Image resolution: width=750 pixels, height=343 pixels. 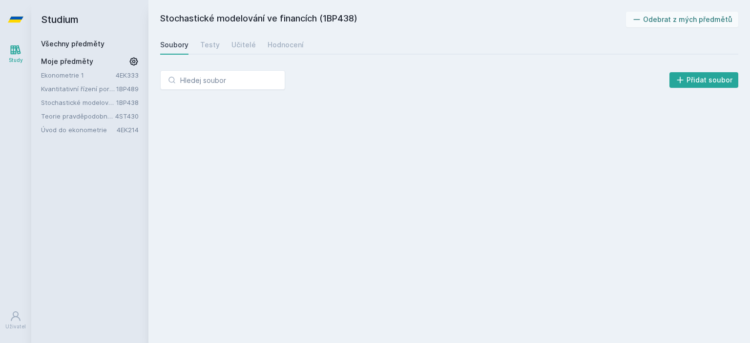 I want to click on div: Hodnocení, so click(x=286, y=45).